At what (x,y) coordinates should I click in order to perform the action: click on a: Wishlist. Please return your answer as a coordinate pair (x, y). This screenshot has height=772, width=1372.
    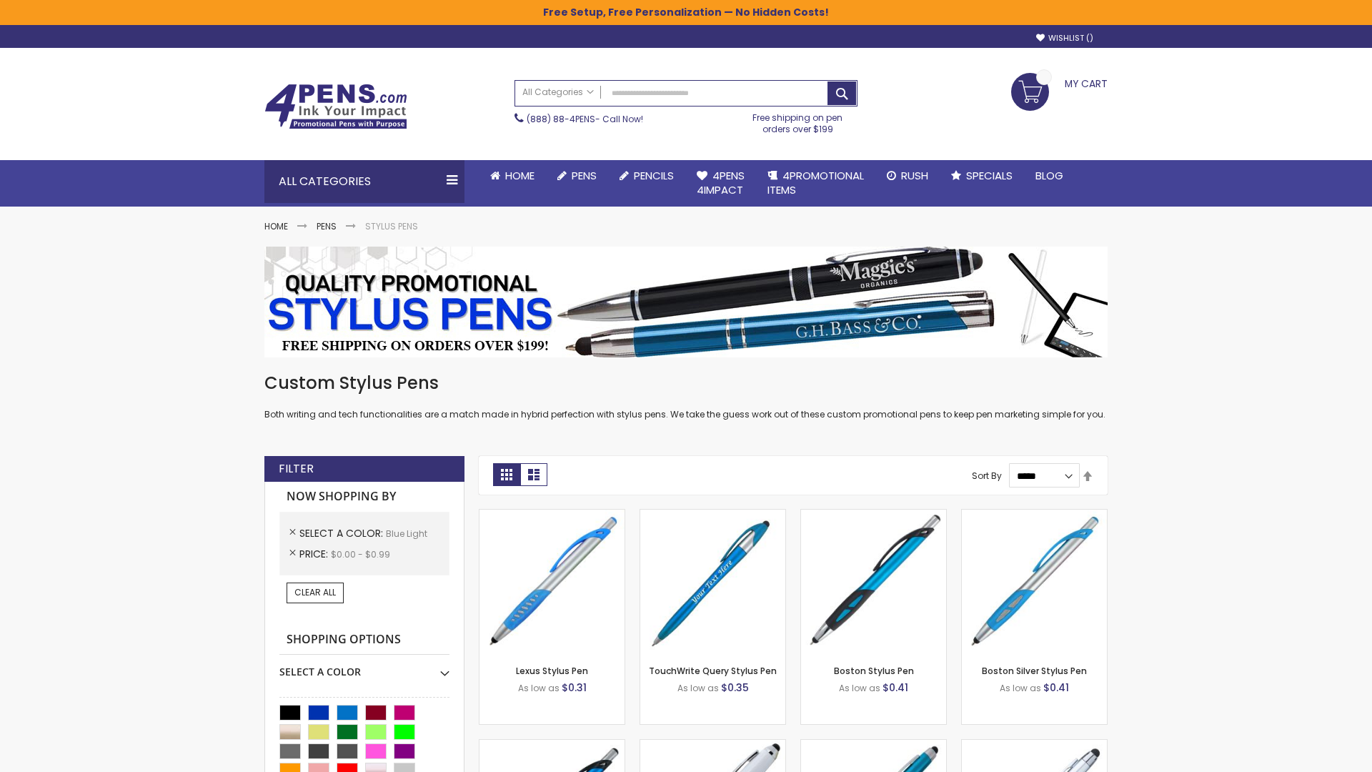
    Looking at the image, I should click on (1065, 38).